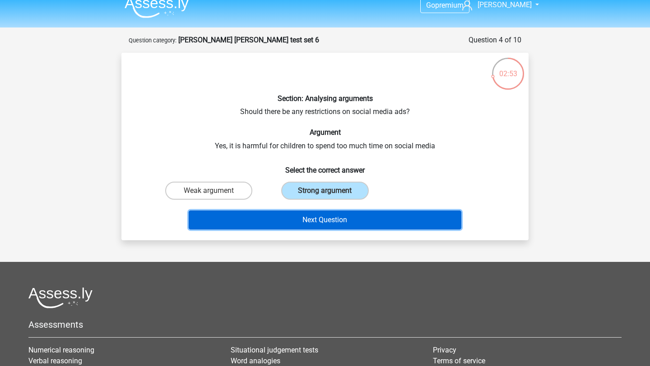  What do you see at coordinates (325, 132) in the screenshot?
I see `h6: Argument` at bounding box center [325, 132].